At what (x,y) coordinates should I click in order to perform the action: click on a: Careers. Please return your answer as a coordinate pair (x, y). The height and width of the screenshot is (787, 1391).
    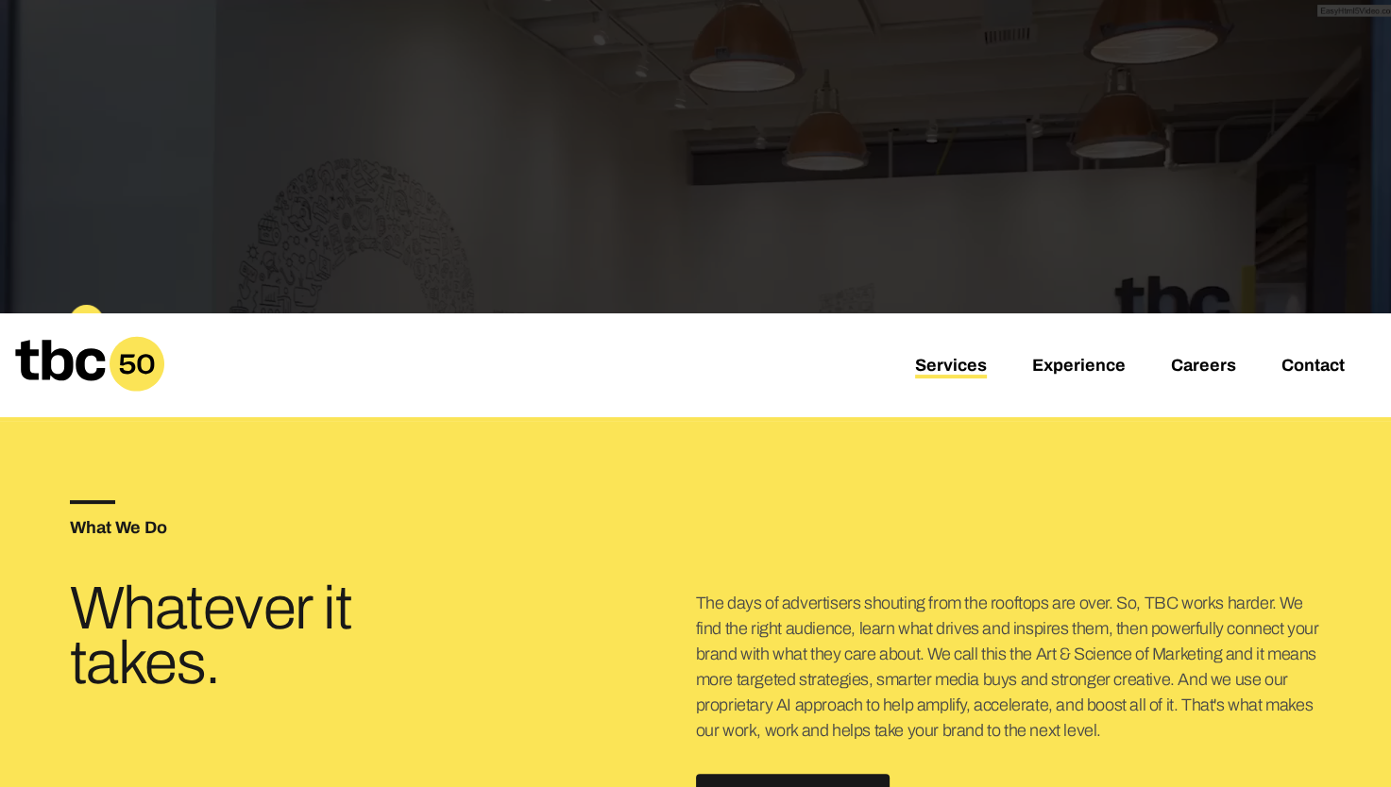
    Looking at the image, I should click on (1203, 367).